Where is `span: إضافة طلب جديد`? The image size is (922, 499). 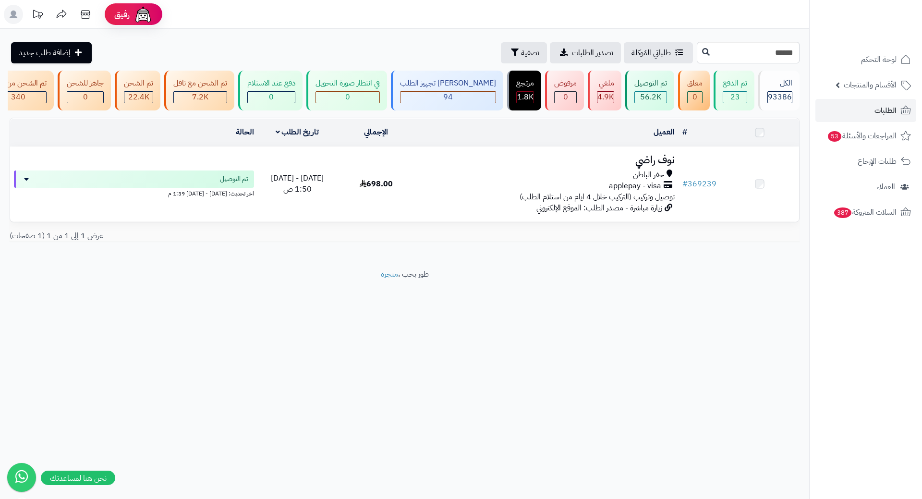
span: إضافة طلب جديد is located at coordinates (45, 53).